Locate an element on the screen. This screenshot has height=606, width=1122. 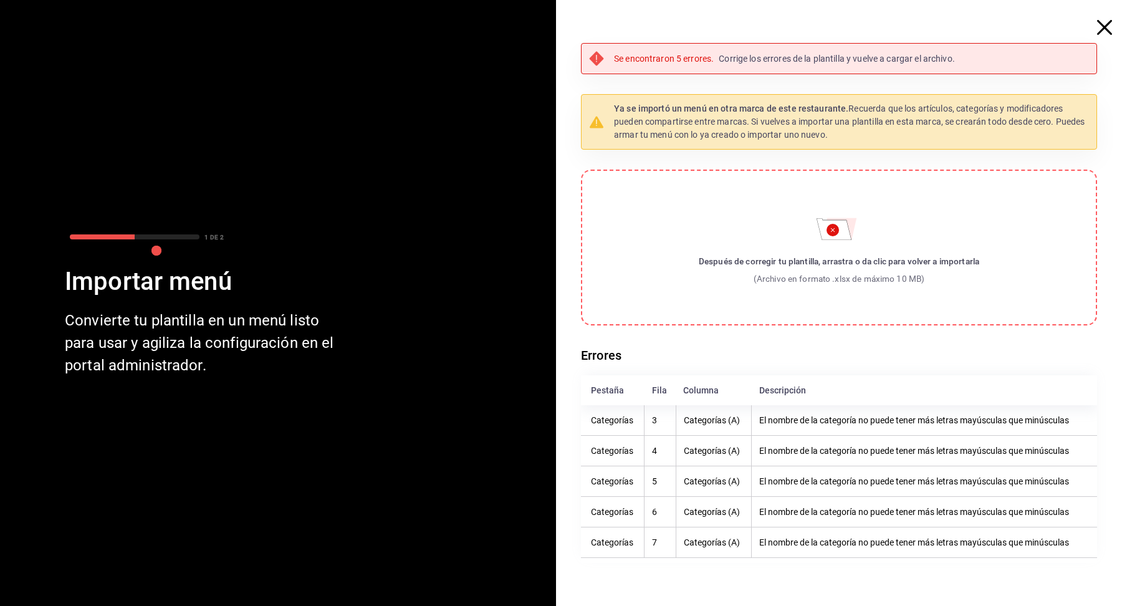
th: 6 is located at coordinates (660, 512).